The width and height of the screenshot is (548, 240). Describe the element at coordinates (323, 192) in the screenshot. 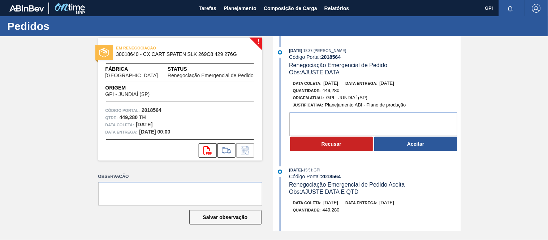

I see `span: Obs: AJUSTE DATA E QTD` at that location.